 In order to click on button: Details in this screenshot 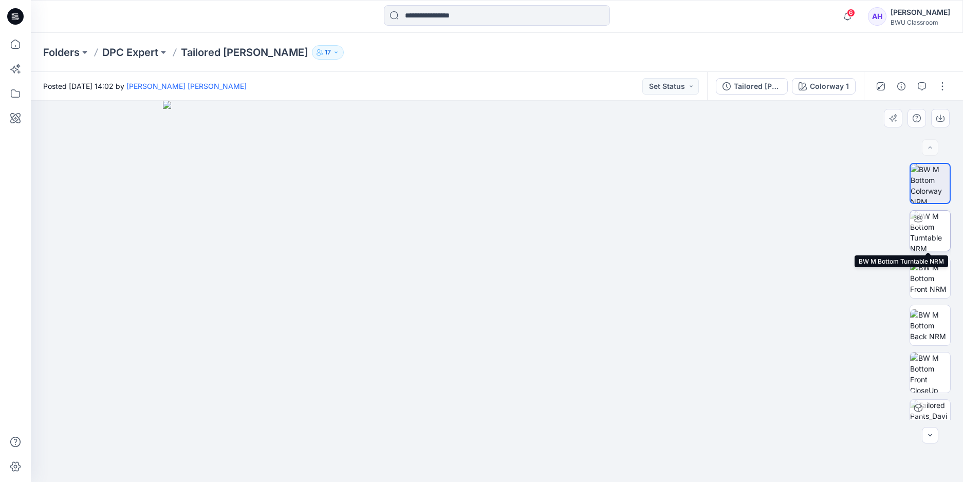, I will do `click(901, 86)`.